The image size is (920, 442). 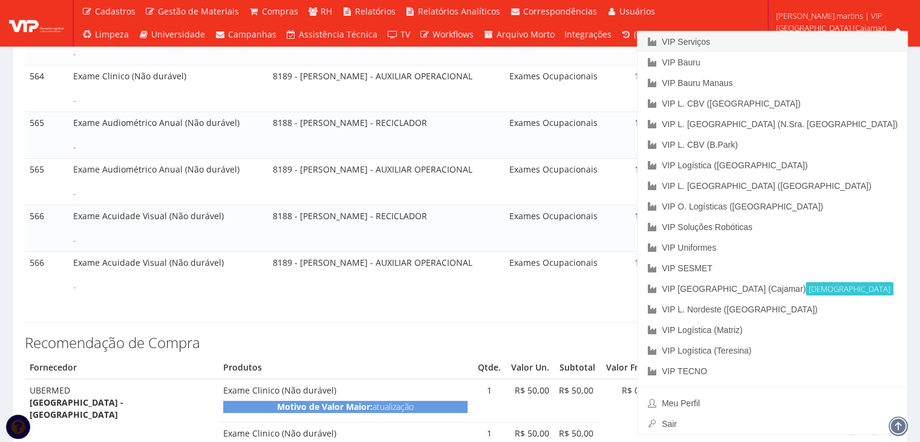 I want to click on a: Arquivo Morto, so click(x=519, y=34).